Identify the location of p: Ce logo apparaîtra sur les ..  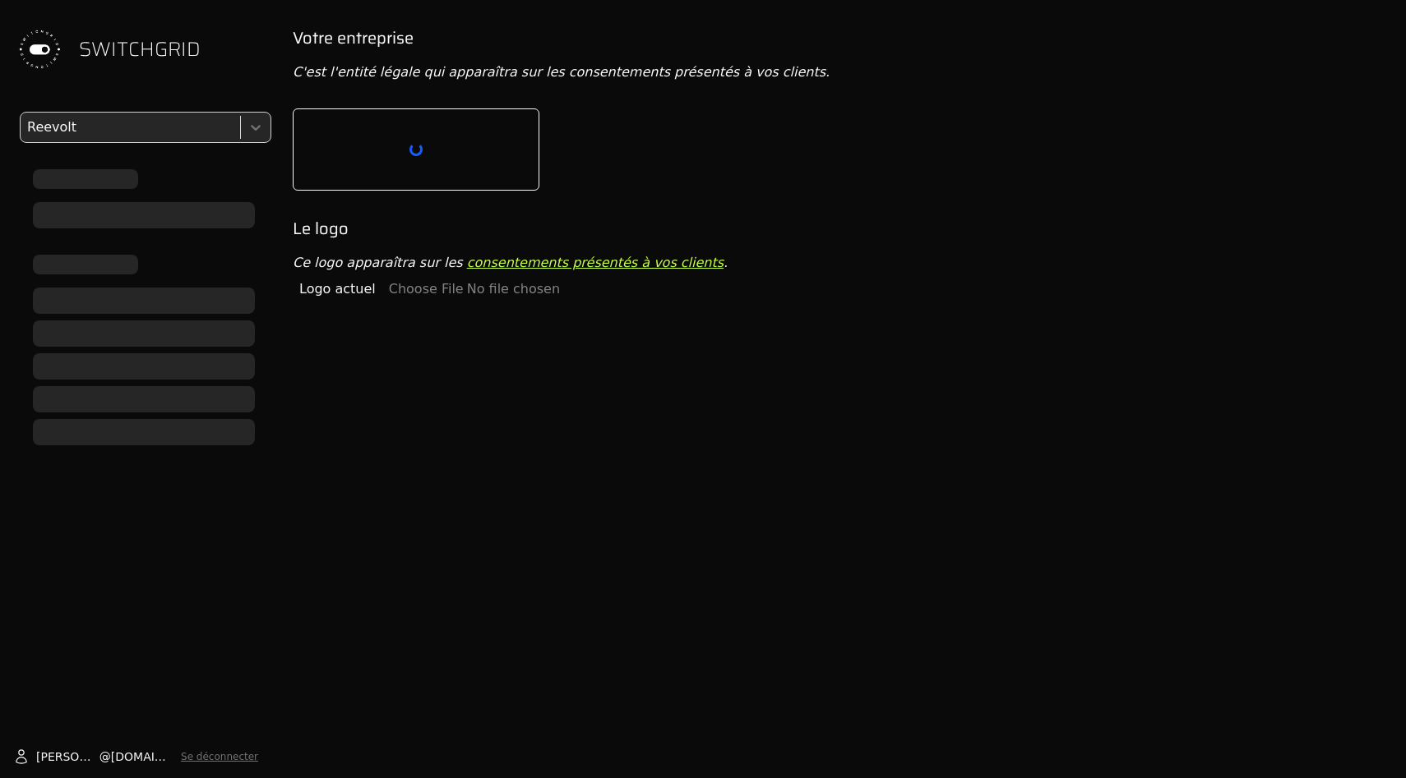
(843, 263).